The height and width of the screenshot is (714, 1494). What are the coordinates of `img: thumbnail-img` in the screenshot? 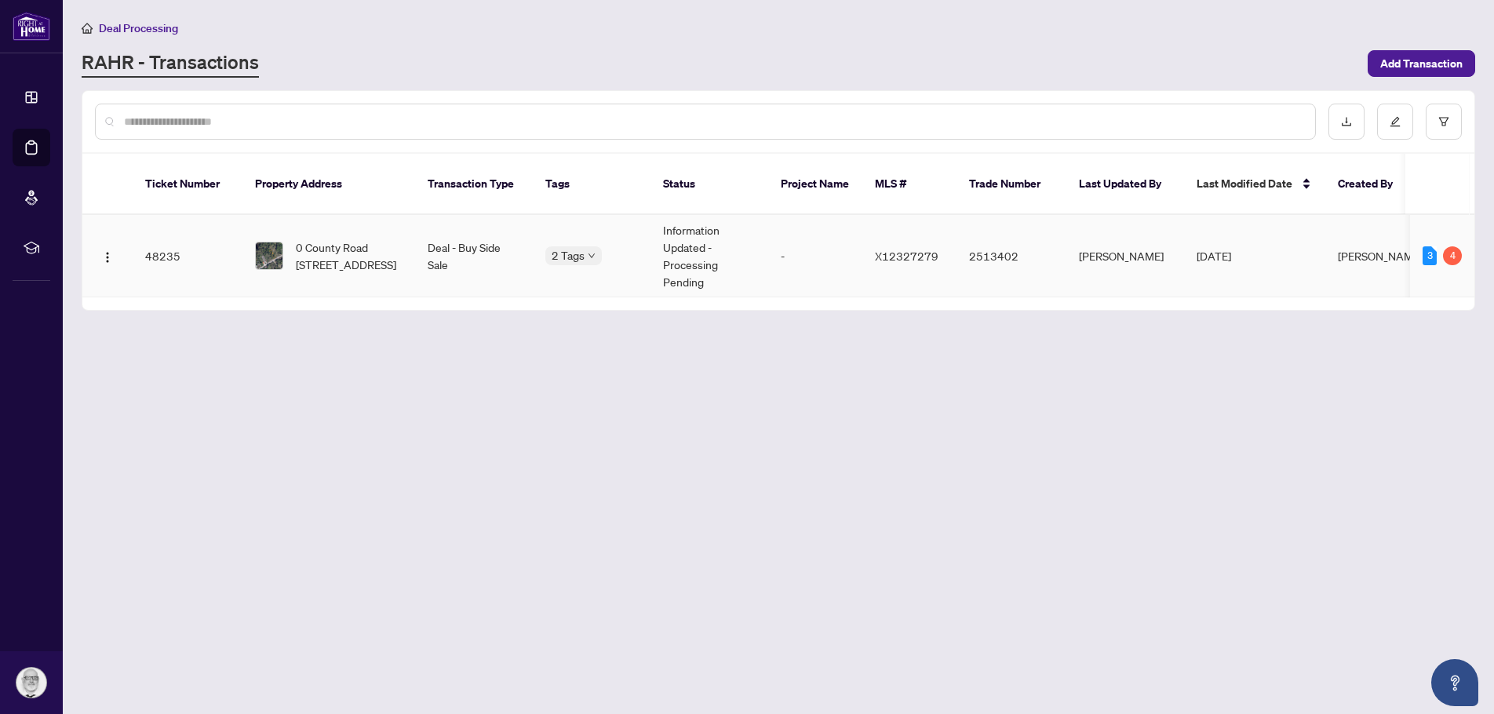 It's located at (269, 256).